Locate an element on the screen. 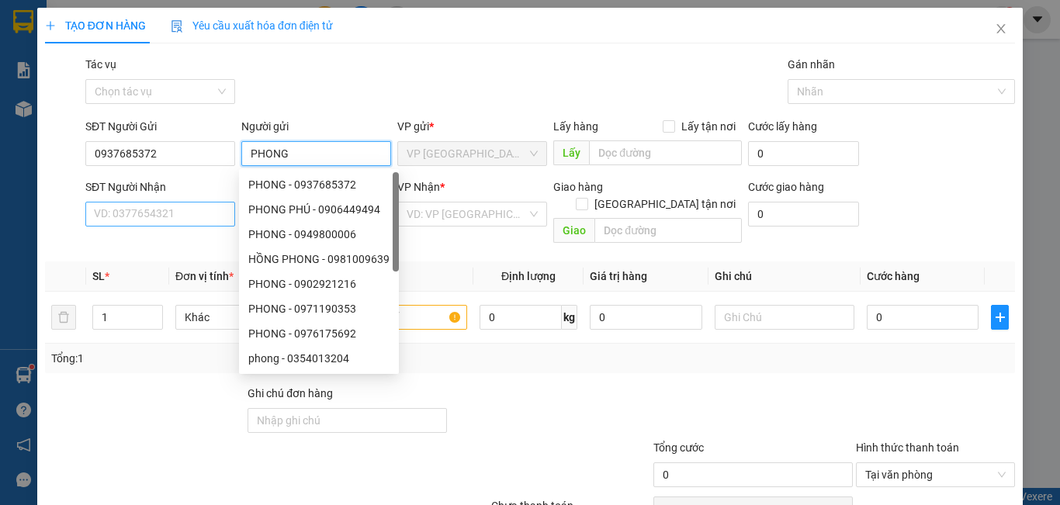  input: Ghi chú đơn hàng is located at coordinates (347, 421).